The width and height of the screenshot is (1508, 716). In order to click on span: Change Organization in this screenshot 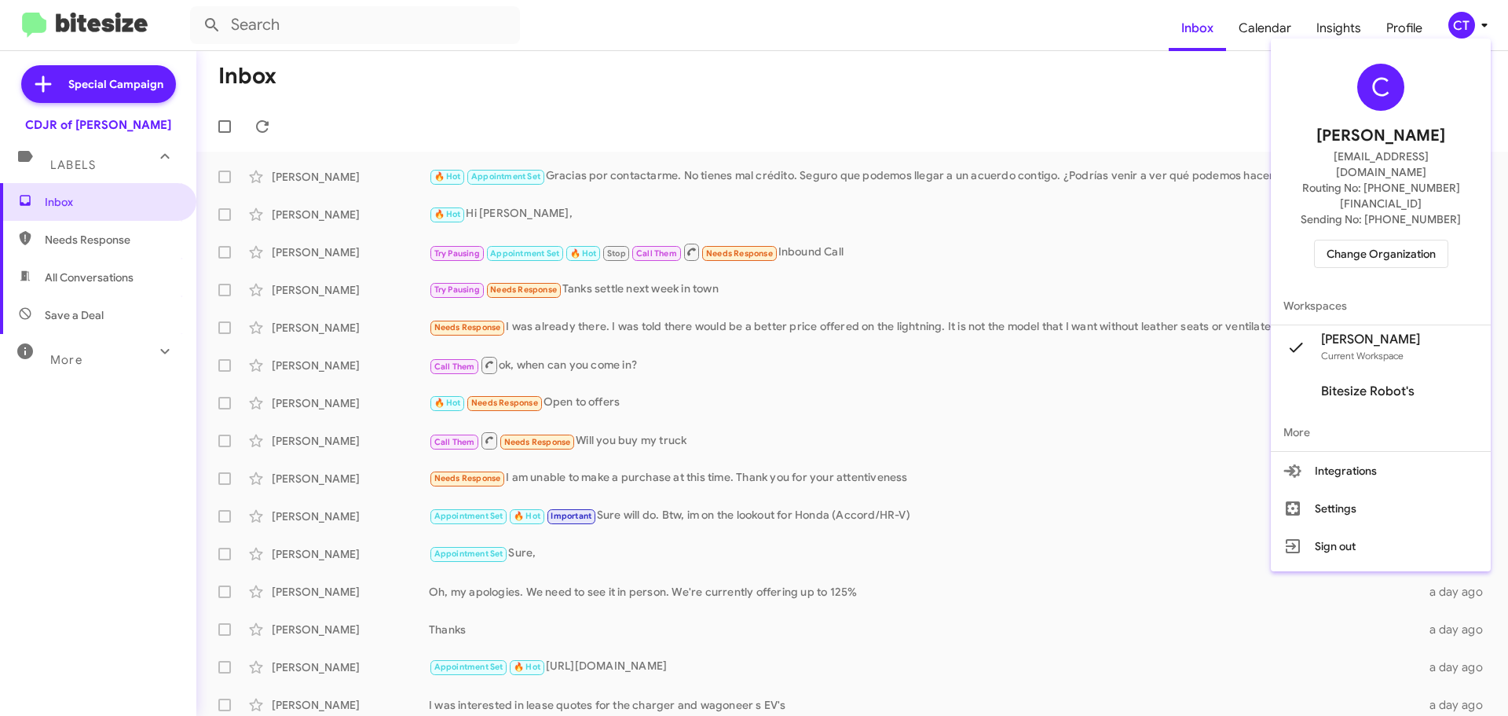, I will do `click(1381, 254)`.